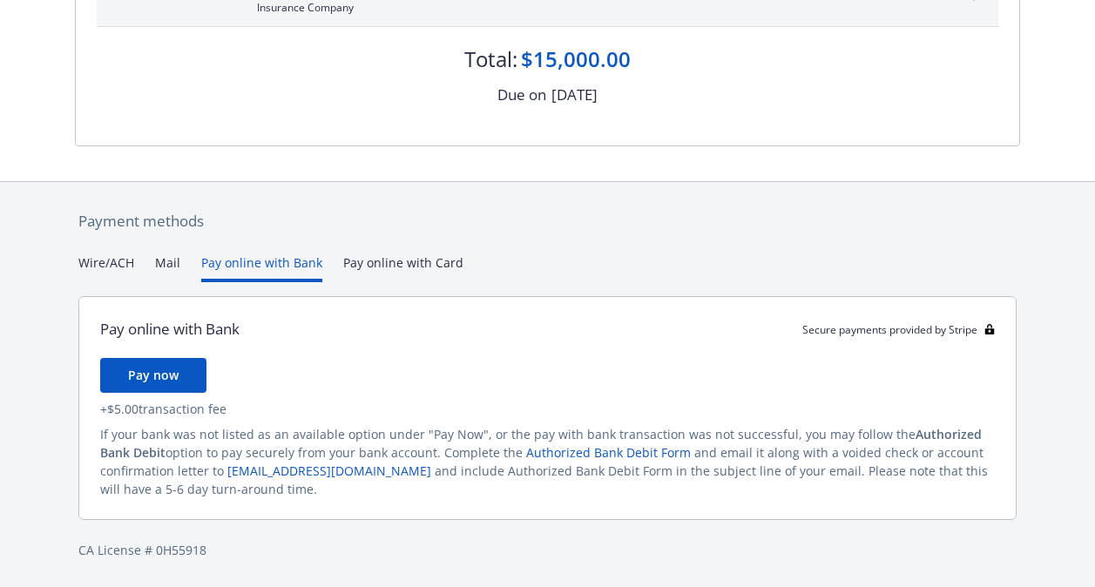 The height and width of the screenshot is (587, 1095). What do you see at coordinates (491, 59) in the screenshot?
I see `div: Total:` at bounding box center [491, 59].